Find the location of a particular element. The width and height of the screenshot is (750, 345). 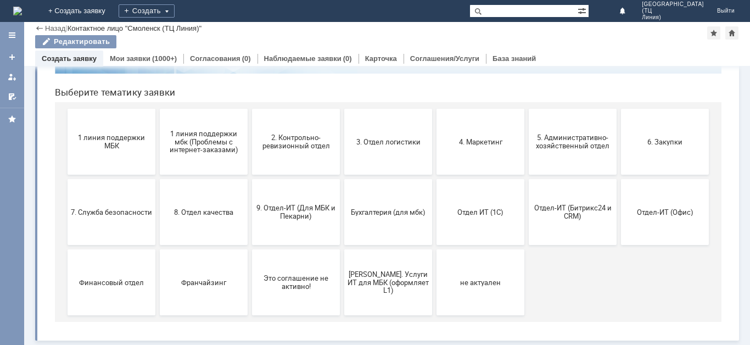

span: Финансовый отдел is located at coordinates (65, 305).